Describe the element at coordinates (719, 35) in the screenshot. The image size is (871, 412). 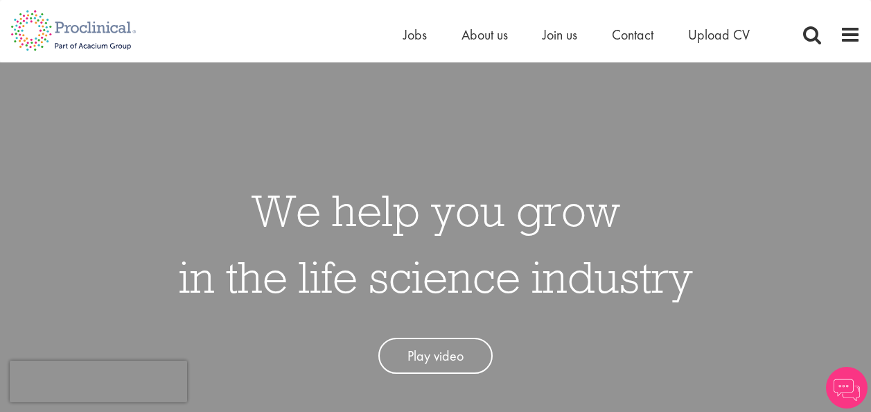
I see `a: Upload CV` at that location.